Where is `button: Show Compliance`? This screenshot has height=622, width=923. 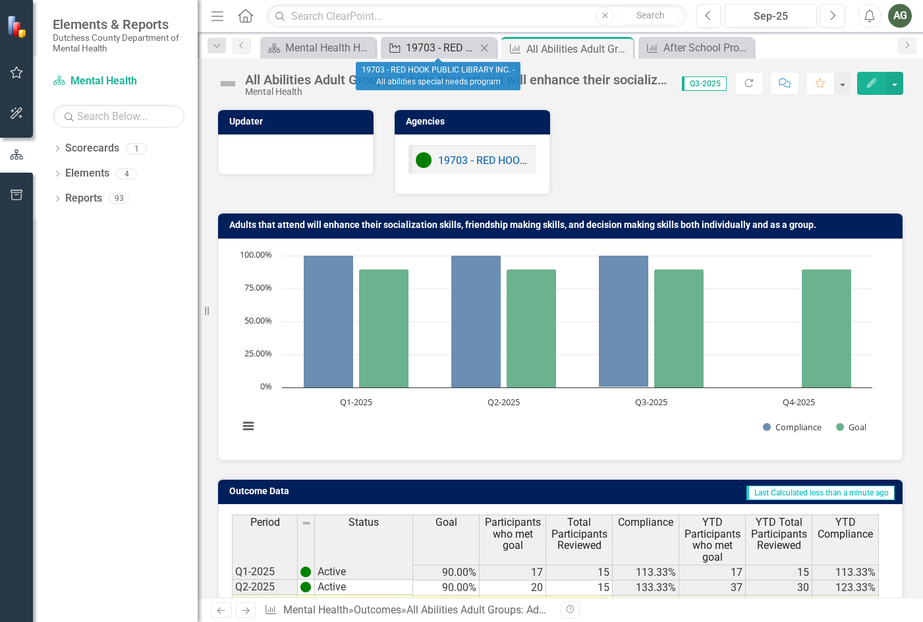 button: Show Compliance is located at coordinates (792, 427).